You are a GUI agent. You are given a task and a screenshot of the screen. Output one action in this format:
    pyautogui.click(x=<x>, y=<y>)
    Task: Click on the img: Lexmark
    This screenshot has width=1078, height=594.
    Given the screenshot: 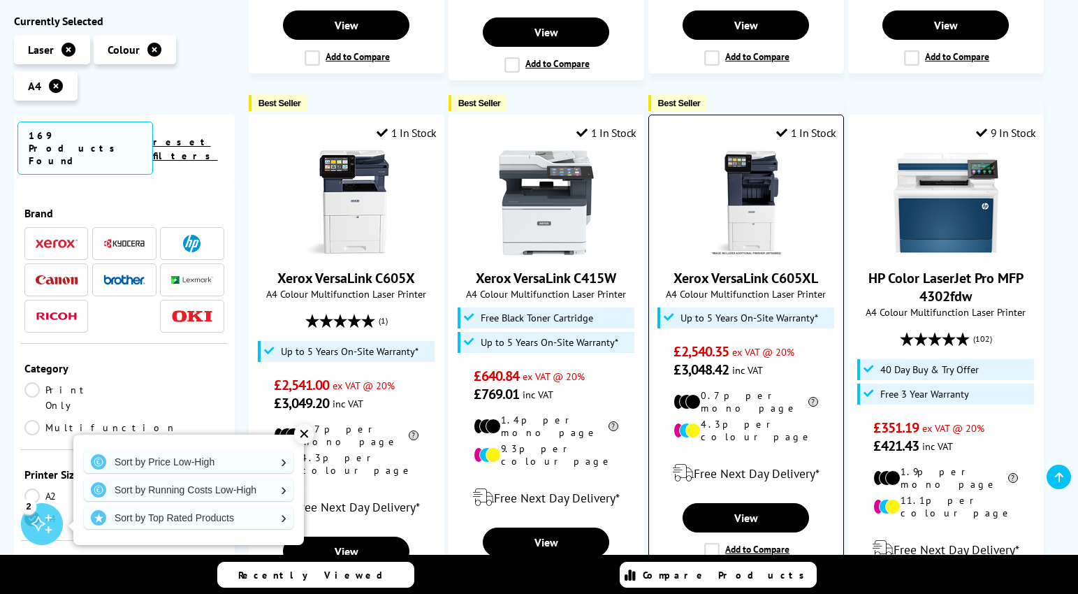 What is the action you would take?
    pyautogui.click(x=192, y=280)
    